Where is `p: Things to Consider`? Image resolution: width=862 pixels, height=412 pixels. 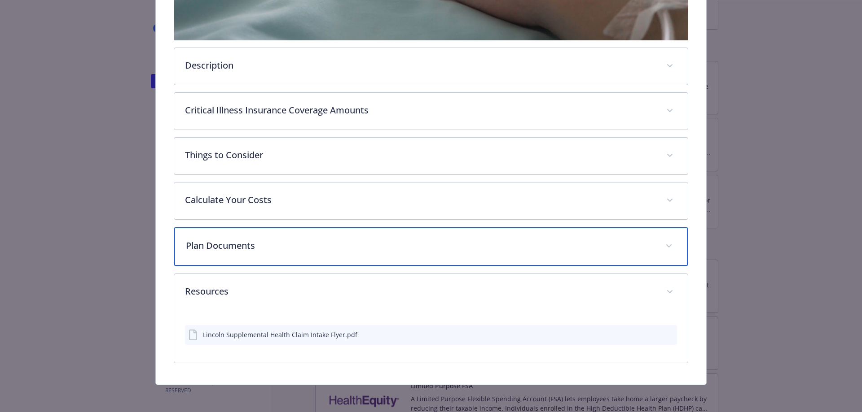
p: Things to Consider is located at coordinates (420, 155).